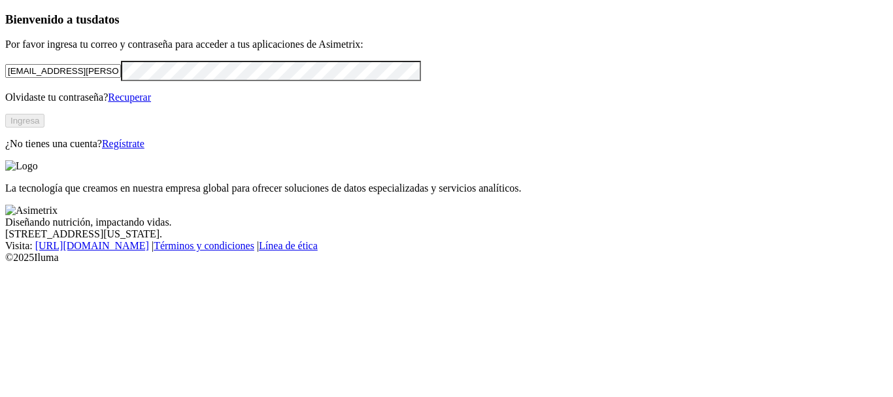  What do you see at coordinates (25, 120) in the screenshot?
I see `button: Ingresa` at bounding box center [25, 120].